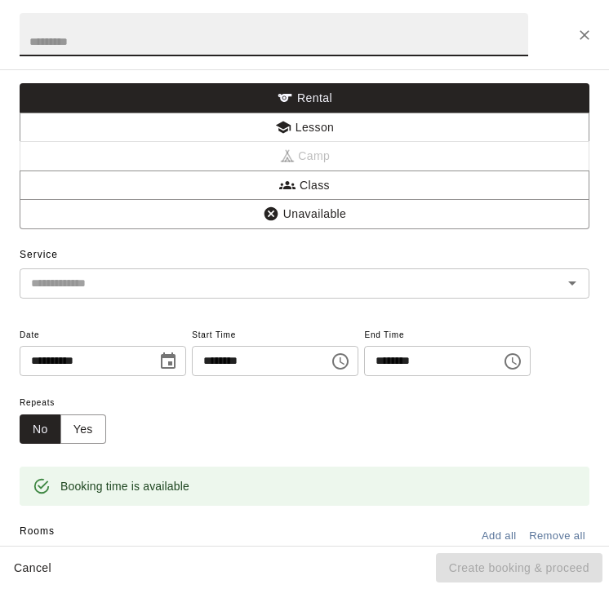 This screenshot has width=609, height=589. What do you see at coordinates (305, 157) in the screenshot?
I see `span: Camps can only be created in the Services page` at bounding box center [305, 157].